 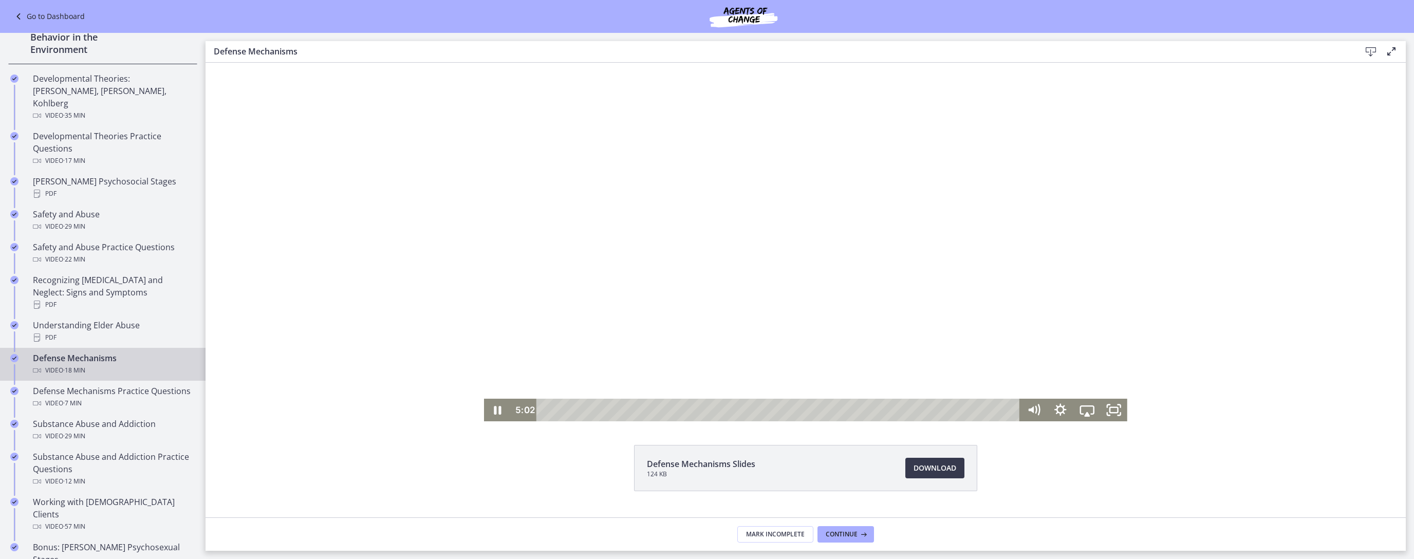 I want to click on span: · 57 min, so click(x=74, y=527).